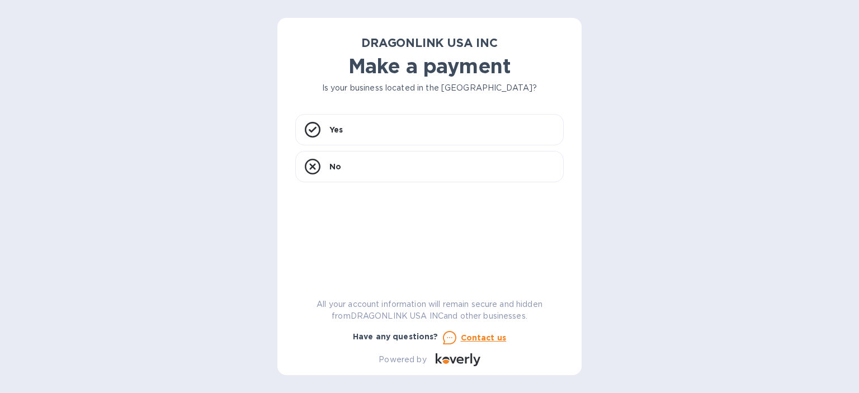 The height and width of the screenshot is (393, 859). Describe the element at coordinates (430, 43) in the screenshot. I see `b: DRAGONLINK USA INC` at that location.